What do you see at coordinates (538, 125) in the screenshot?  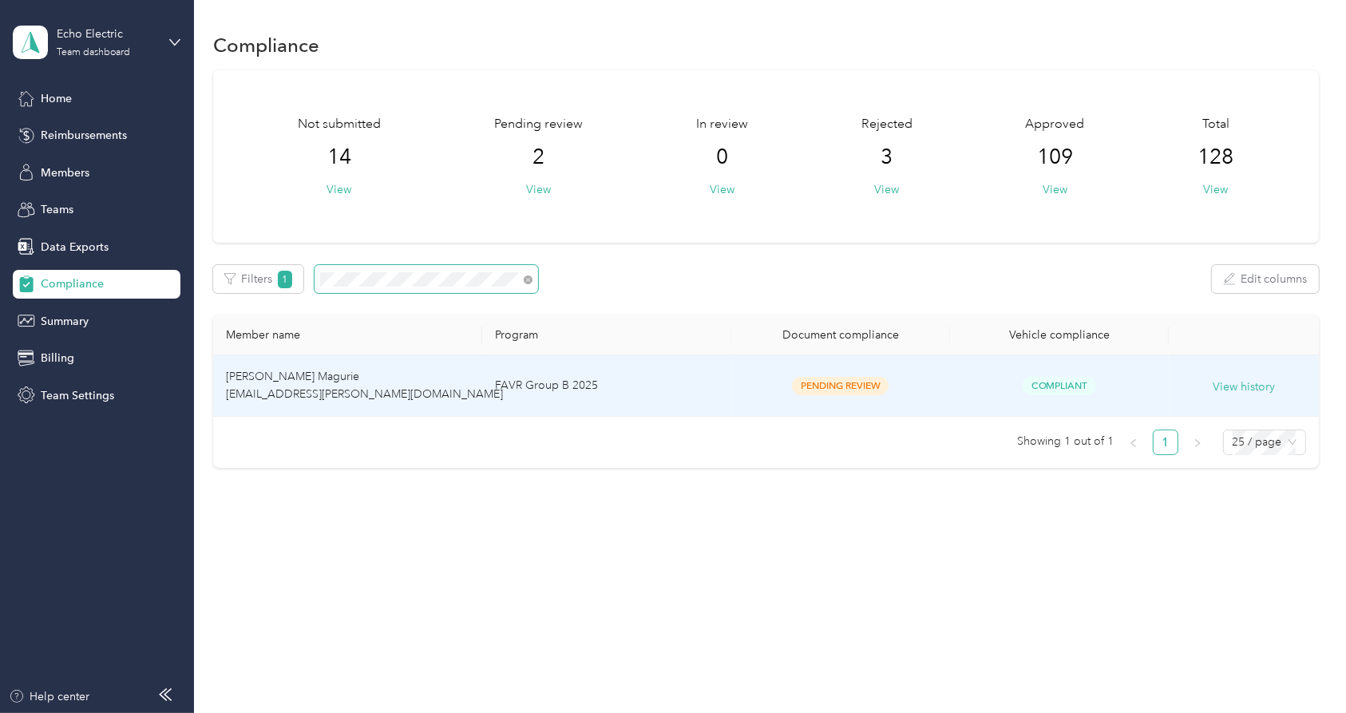 I see `span: Pending review` at bounding box center [538, 125].